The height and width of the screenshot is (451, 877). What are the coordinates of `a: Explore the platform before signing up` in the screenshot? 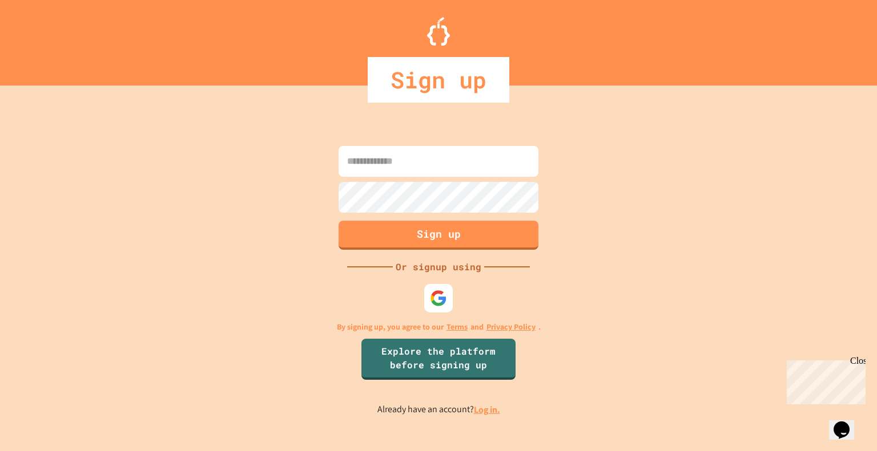 It's located at (438, 360).